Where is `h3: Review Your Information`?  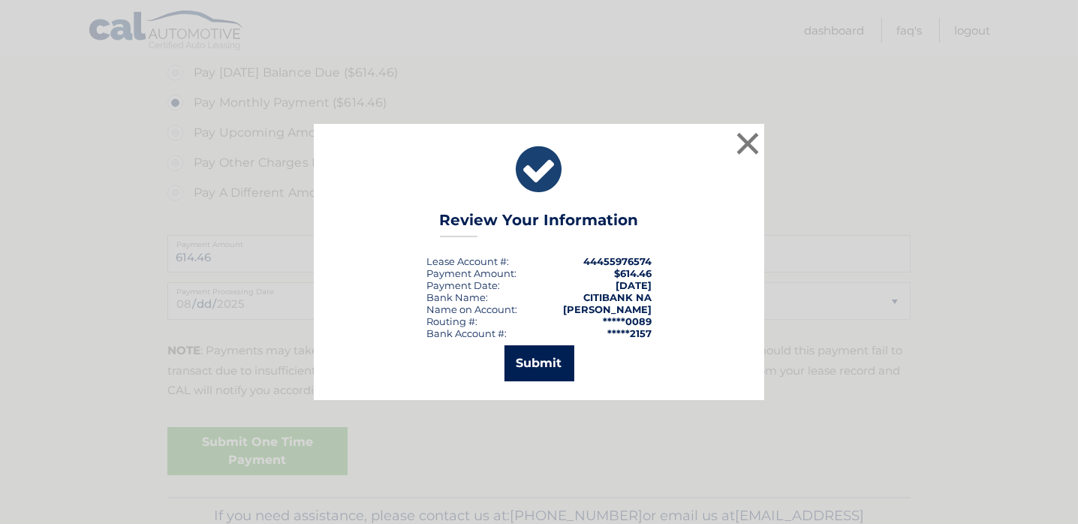 h3: Review Your Information is located at coordinates (539, 224).